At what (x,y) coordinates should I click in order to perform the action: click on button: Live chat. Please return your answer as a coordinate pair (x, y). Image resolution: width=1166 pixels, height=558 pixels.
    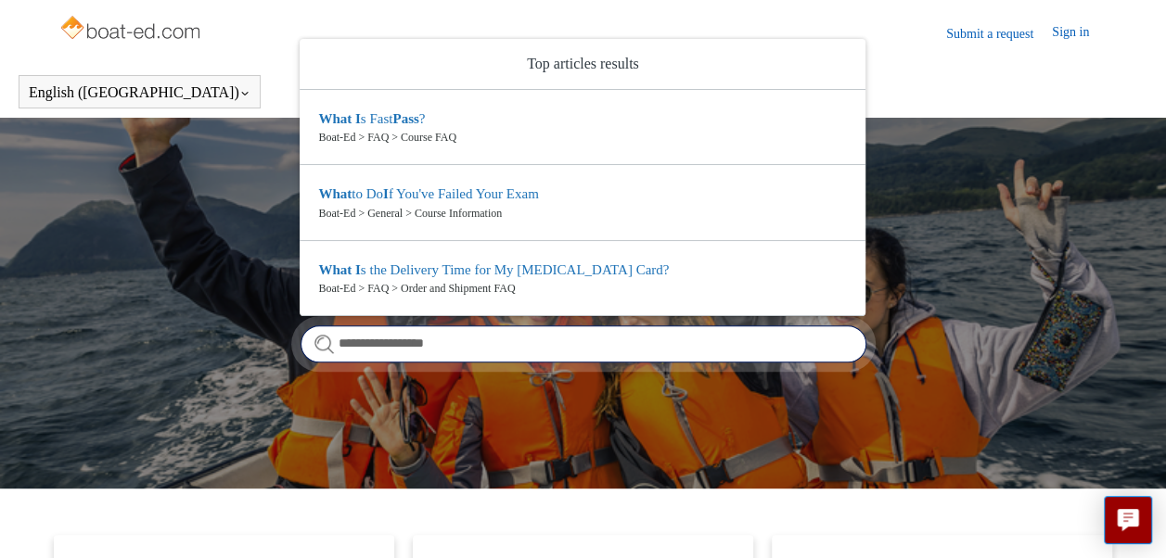
    Looking at the image, I should click on (1127, 520).